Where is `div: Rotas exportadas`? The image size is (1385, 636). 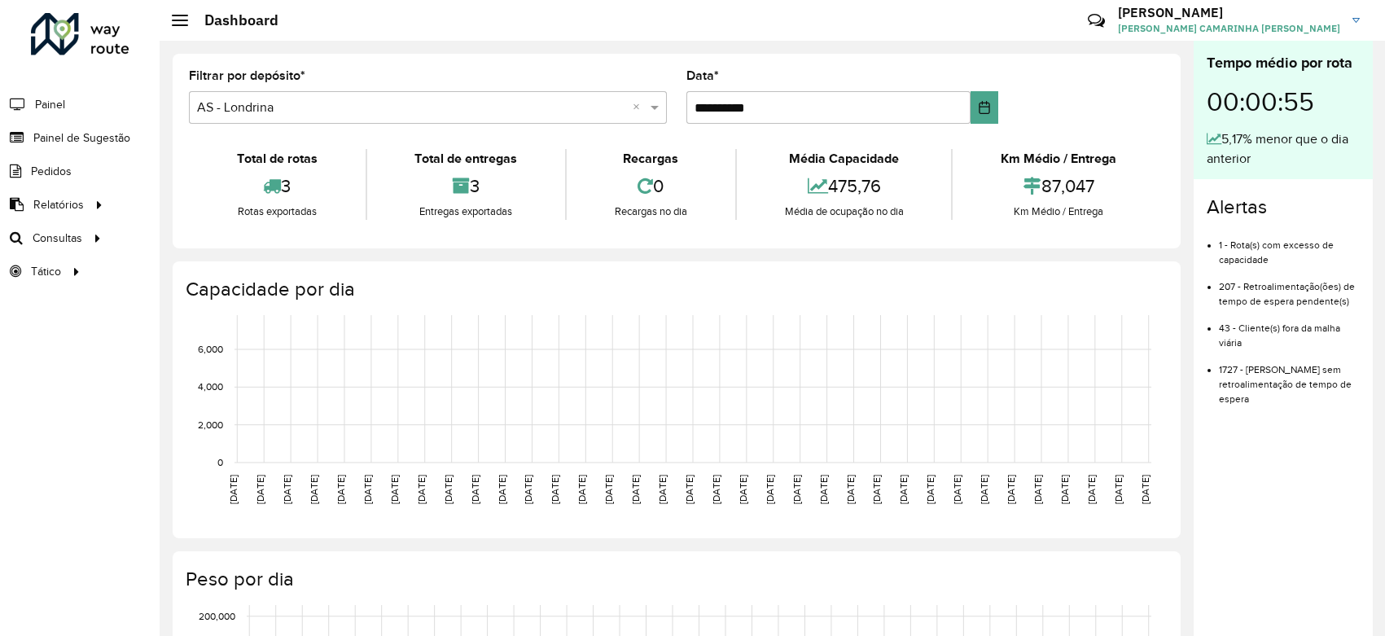
div: Rotas exportadas is located at coordinates (277, 212).